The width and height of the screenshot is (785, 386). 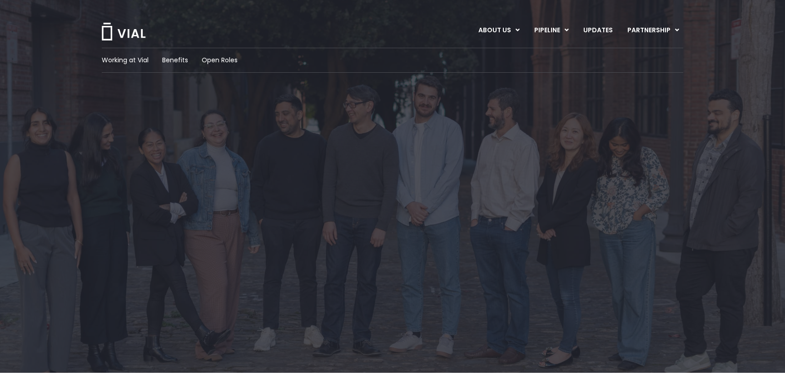 I want to click on img: Vial Logo, so click(x=124, y=31).